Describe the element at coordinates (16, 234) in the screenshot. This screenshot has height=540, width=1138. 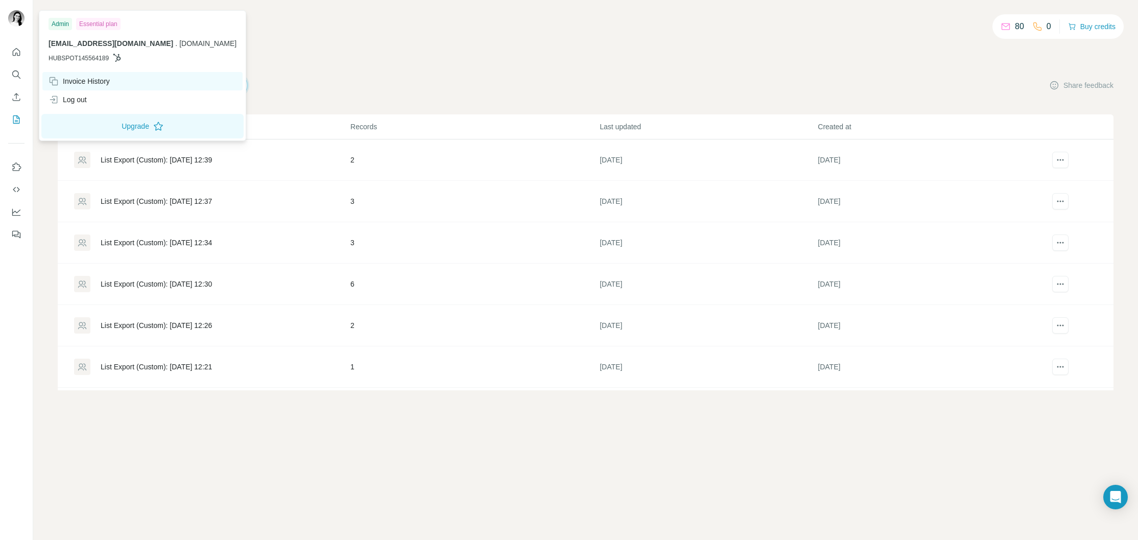
I see `button: Feedback` at that location.